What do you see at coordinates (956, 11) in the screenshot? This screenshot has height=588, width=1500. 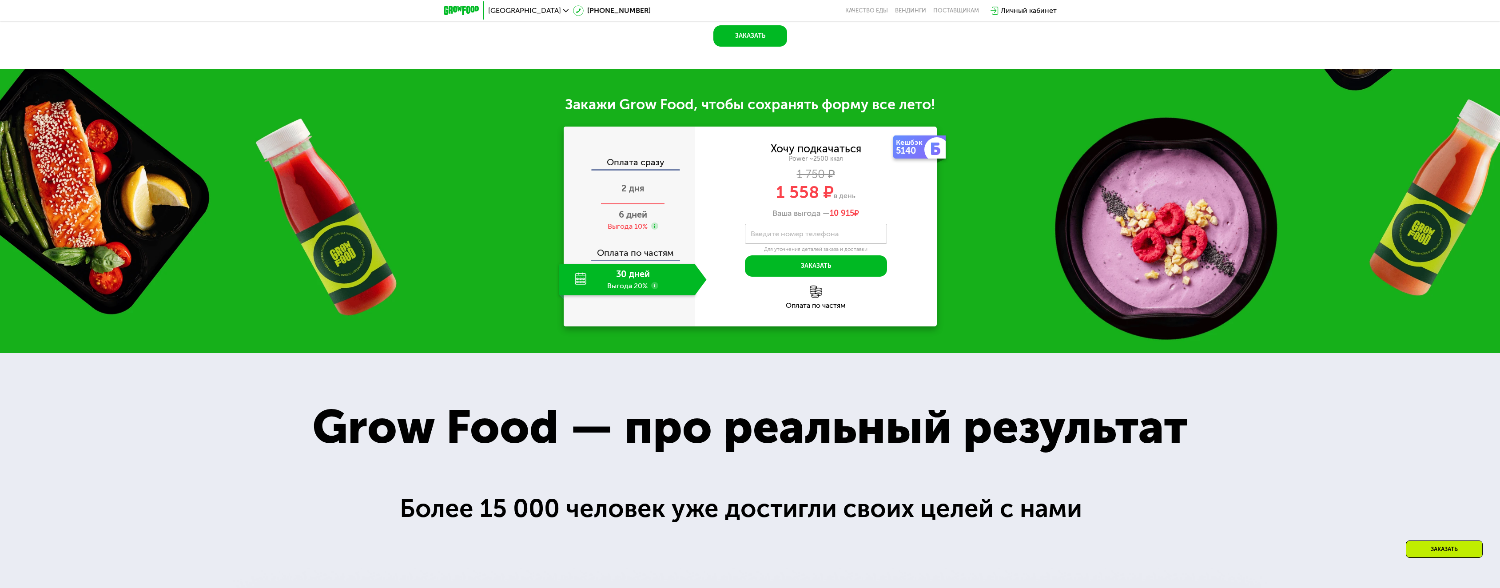 I see `div: поставщикам` at bounding box center [956, 11].